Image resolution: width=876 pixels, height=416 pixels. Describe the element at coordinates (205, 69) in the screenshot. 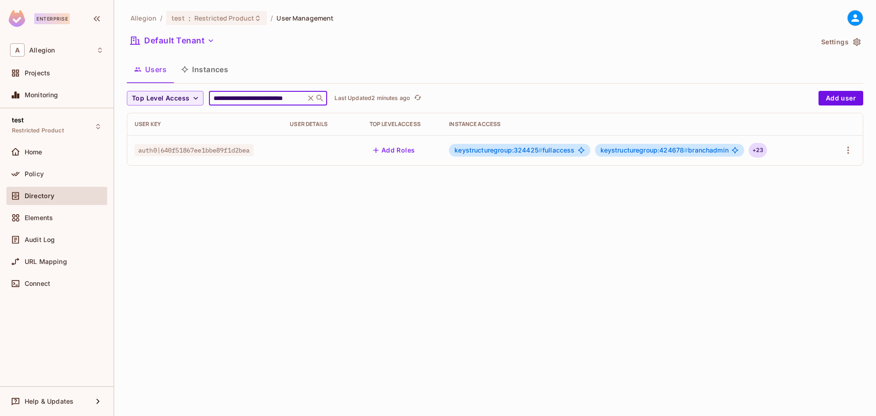

I see `button: Instances` at that location.